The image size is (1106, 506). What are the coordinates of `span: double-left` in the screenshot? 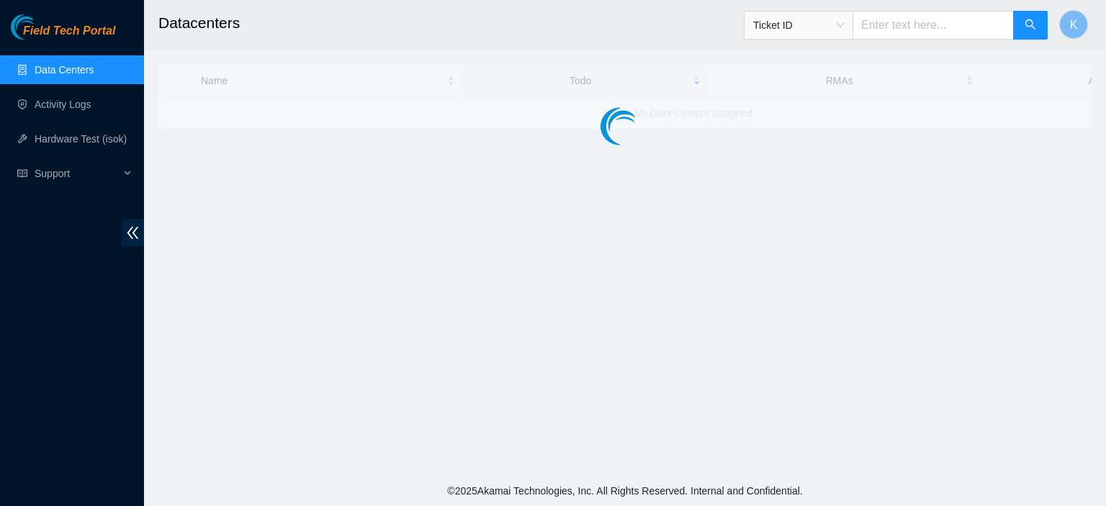 It's located at (132, 233).